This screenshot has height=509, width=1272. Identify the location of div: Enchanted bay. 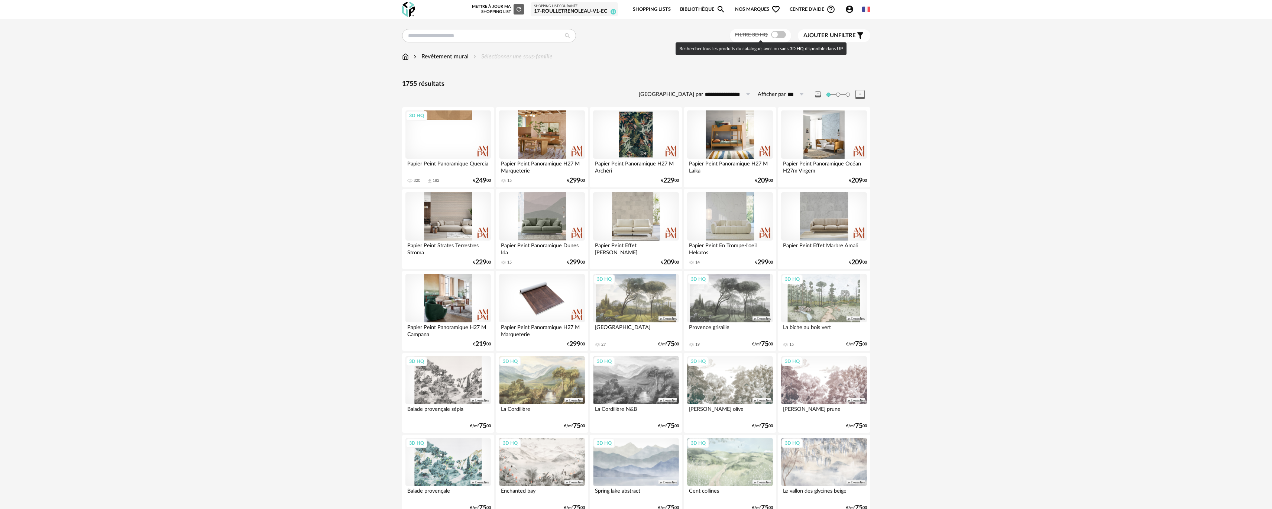
(542, 493).